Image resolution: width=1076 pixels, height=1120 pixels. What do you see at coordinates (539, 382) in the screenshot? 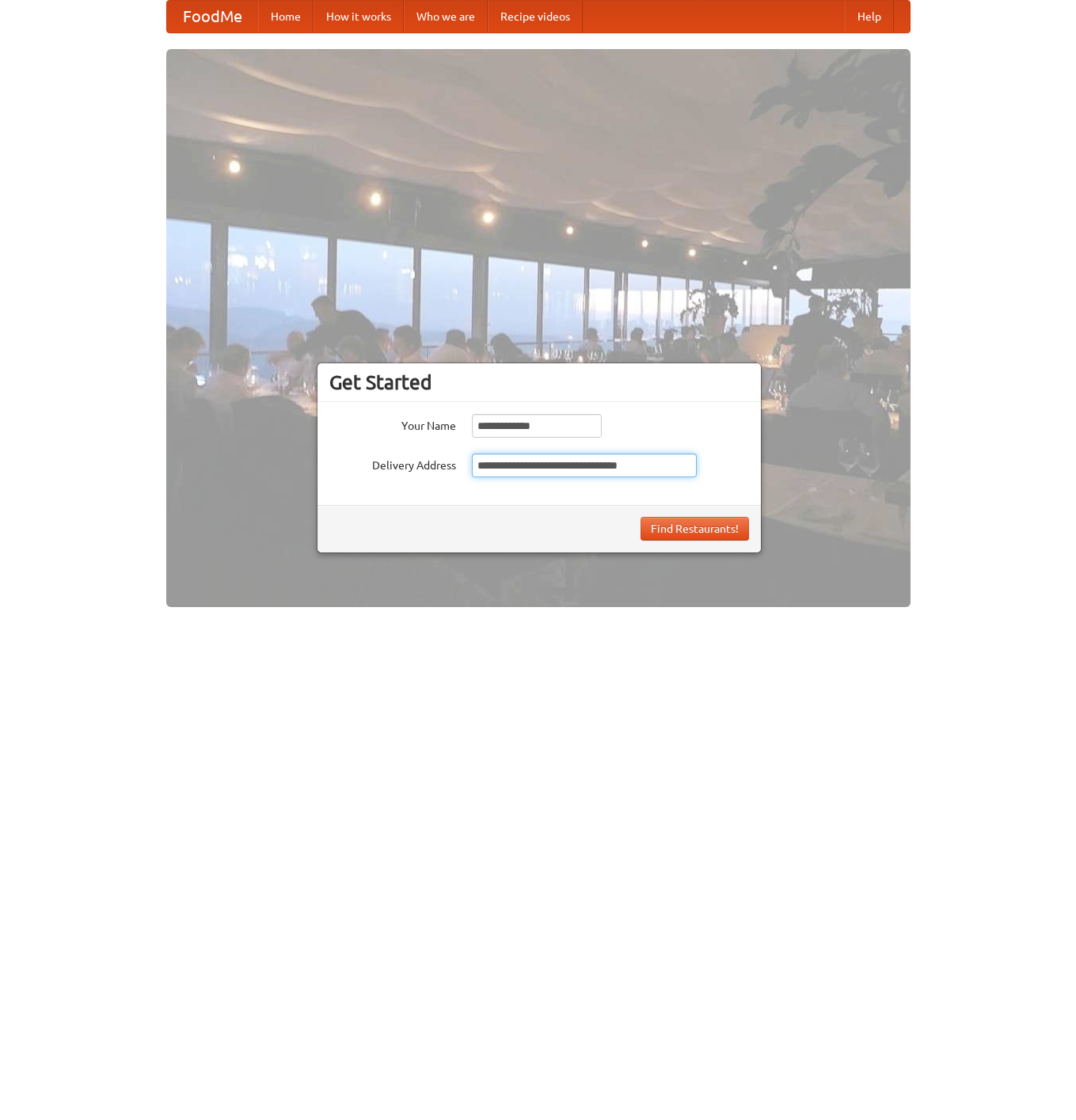
I see `h3: Get Started` at bounding box center [539, 382].